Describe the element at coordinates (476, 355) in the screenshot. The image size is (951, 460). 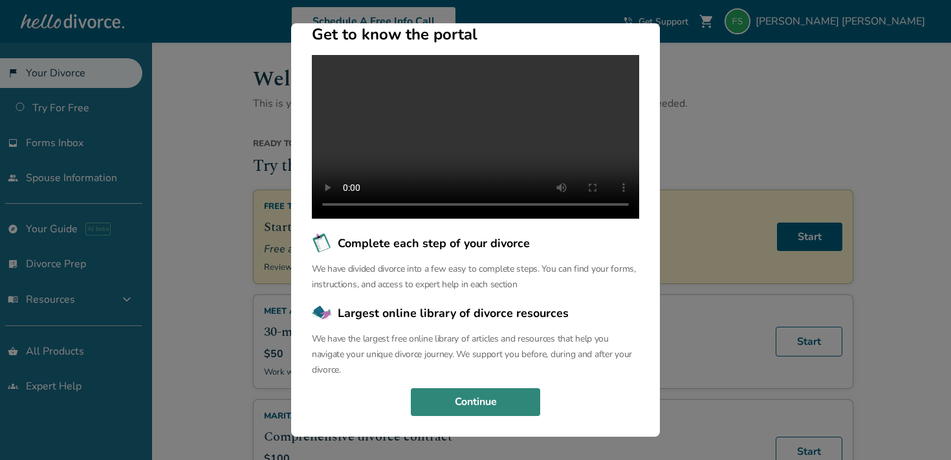
I see `p: We have the largest free online library of articles and resources that help you navigate your uni...` at that location.